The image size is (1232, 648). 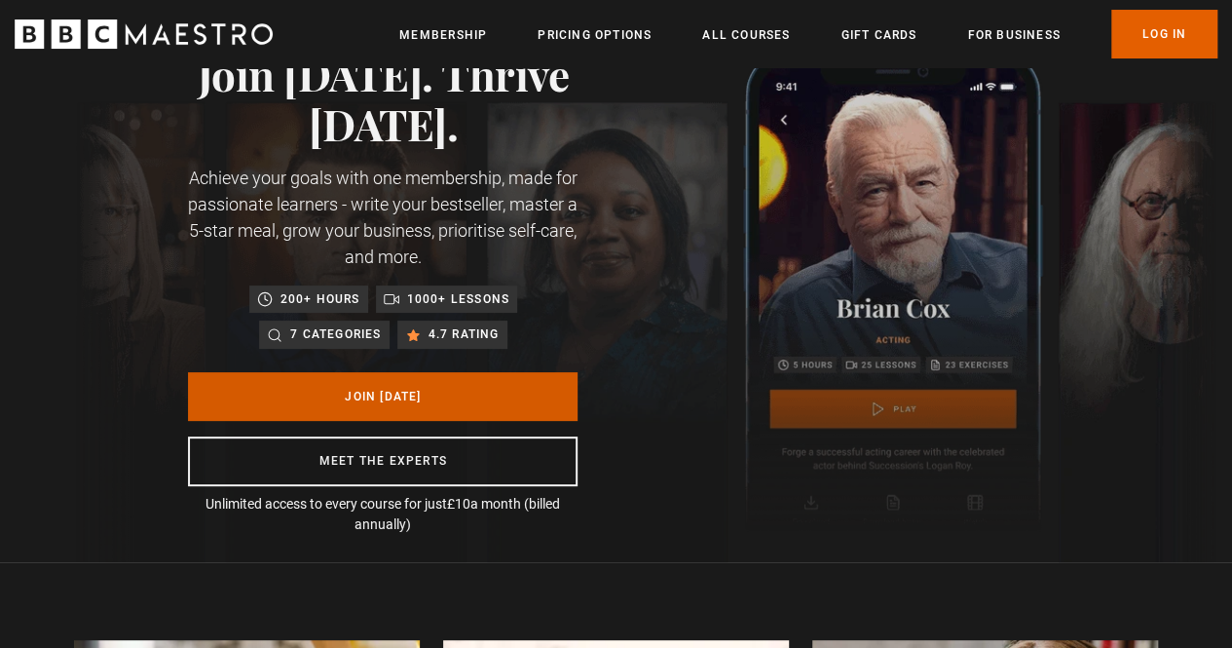 What do you see at coordinates (746, 35) in the screenshot?
I see `a: All Courses` at bounding box center [746, 35].